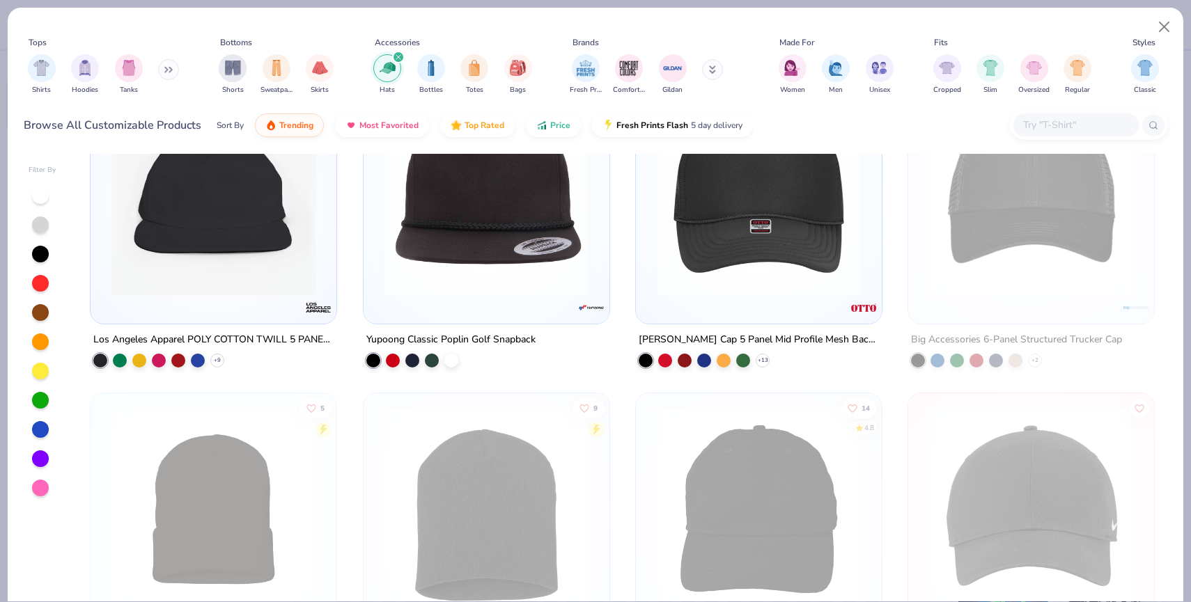 The height and width of the screenshot is (602, 1191). What do you see at coordinates (1033, 90) in the screenshot?
I see `span: Oversized` at bounding box center [1033, 90].